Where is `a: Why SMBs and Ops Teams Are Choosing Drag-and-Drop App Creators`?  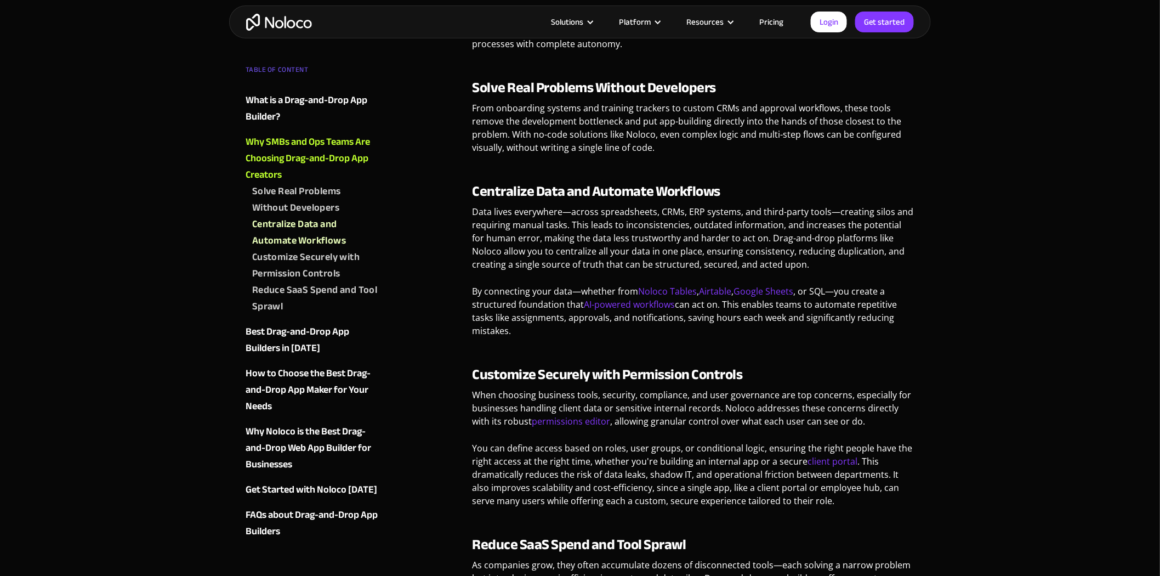 a: Why SMBs and Ops Teams Are Choosing Drag-and-Drop App Creators is located at coordinates (312, 158).